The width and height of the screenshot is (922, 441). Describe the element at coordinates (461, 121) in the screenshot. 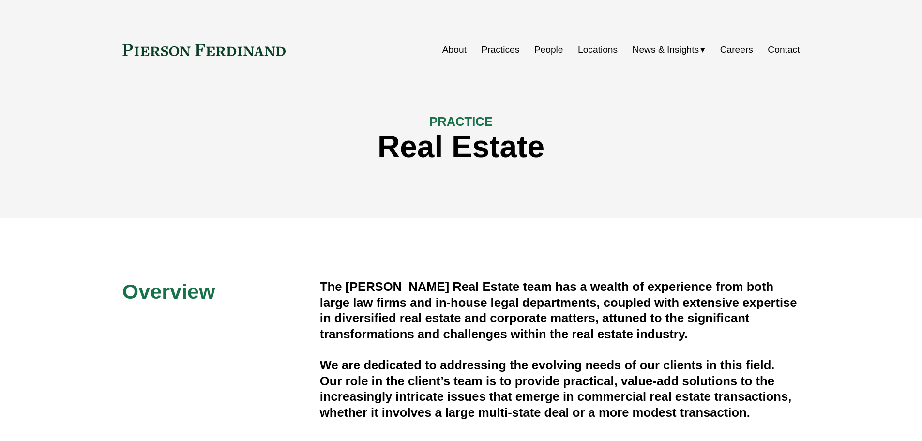

I see `span: PRACTICE` at that location.